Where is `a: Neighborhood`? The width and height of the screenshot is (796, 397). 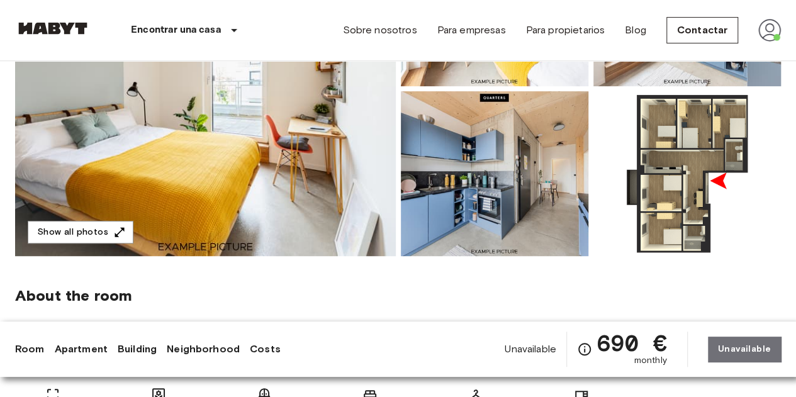 a: Neighborhood is located at coordinates (203, 349).